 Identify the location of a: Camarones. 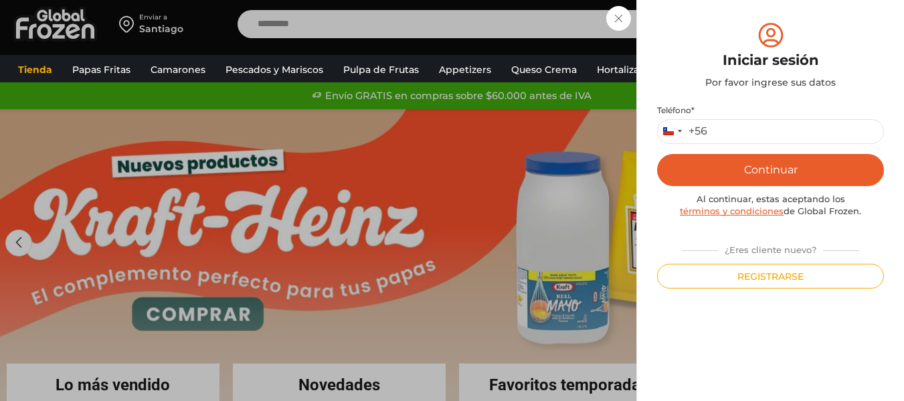
(178, 70).